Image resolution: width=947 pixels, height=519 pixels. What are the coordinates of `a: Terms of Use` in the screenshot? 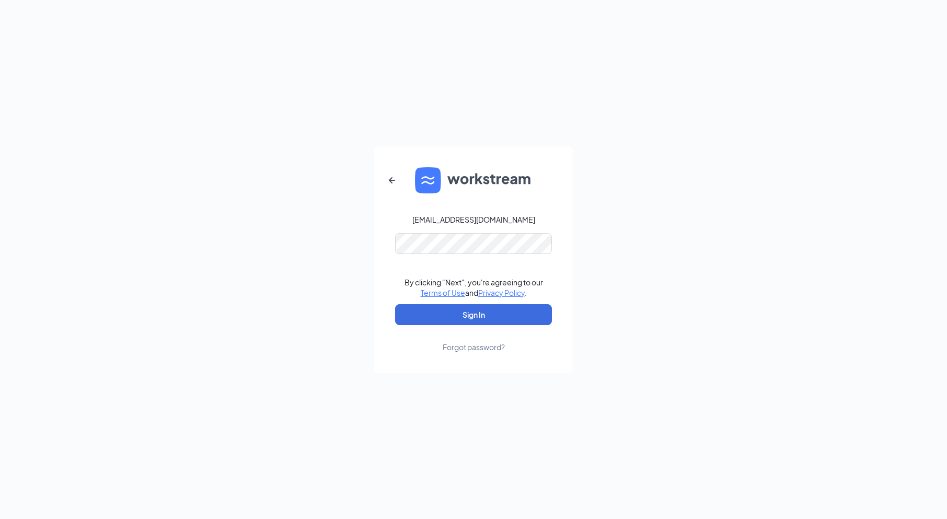 It's located at (442, 293).